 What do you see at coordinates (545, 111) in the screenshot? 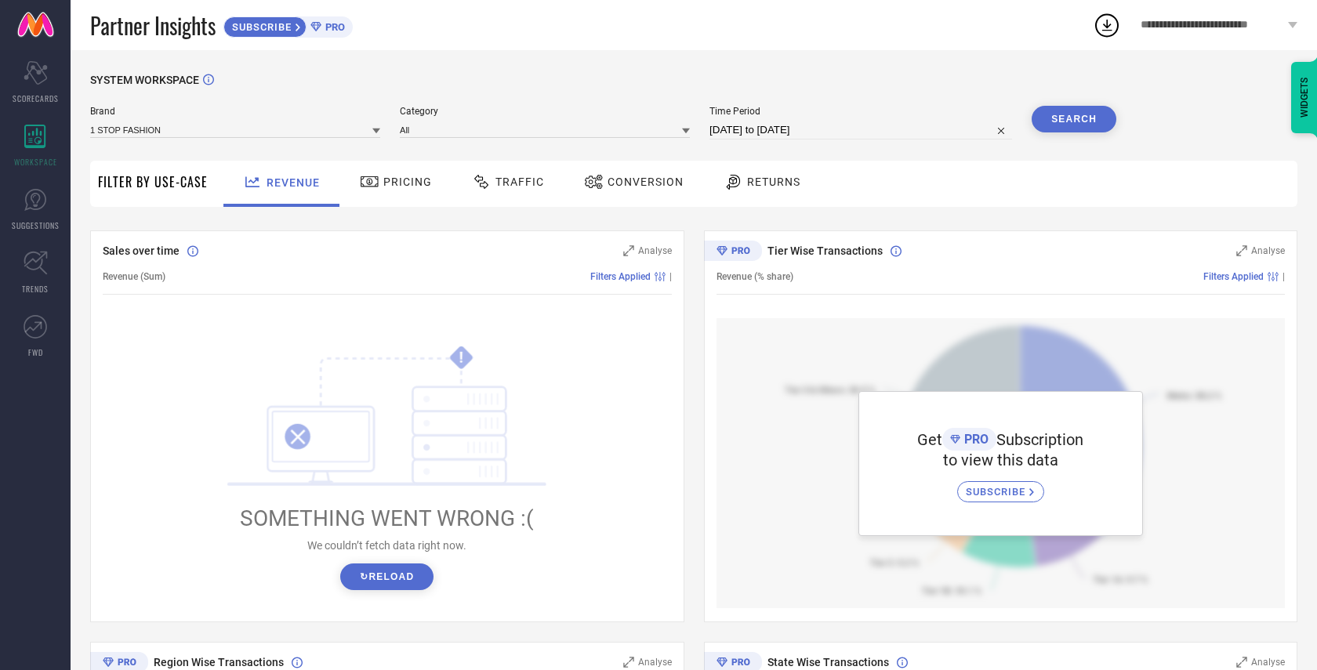
I see `span: Category` at bounding box center [545, 111].